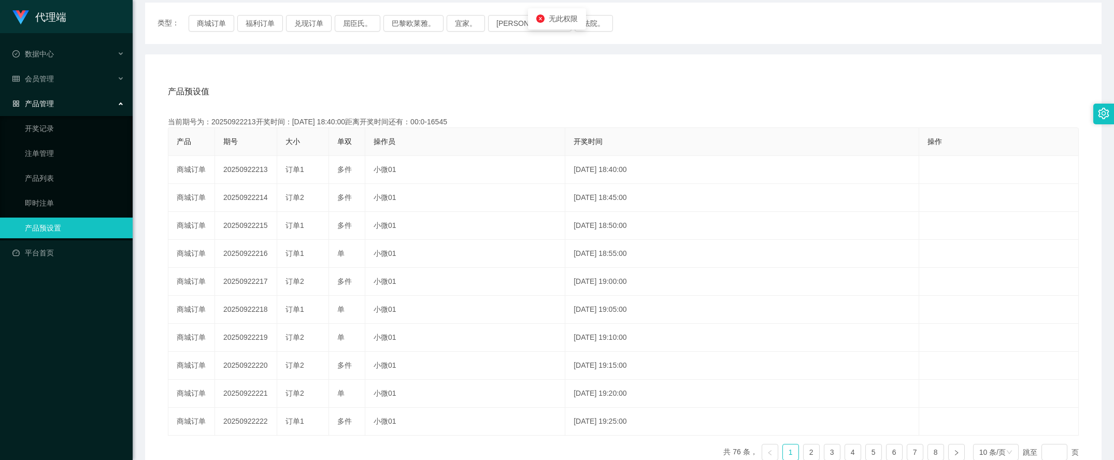 This screenshot has height=460, width=1114. What do you see at coordinates (246, 226) in the screenshot?
I see `td: 20250922215` at bounding box center [246, 226].